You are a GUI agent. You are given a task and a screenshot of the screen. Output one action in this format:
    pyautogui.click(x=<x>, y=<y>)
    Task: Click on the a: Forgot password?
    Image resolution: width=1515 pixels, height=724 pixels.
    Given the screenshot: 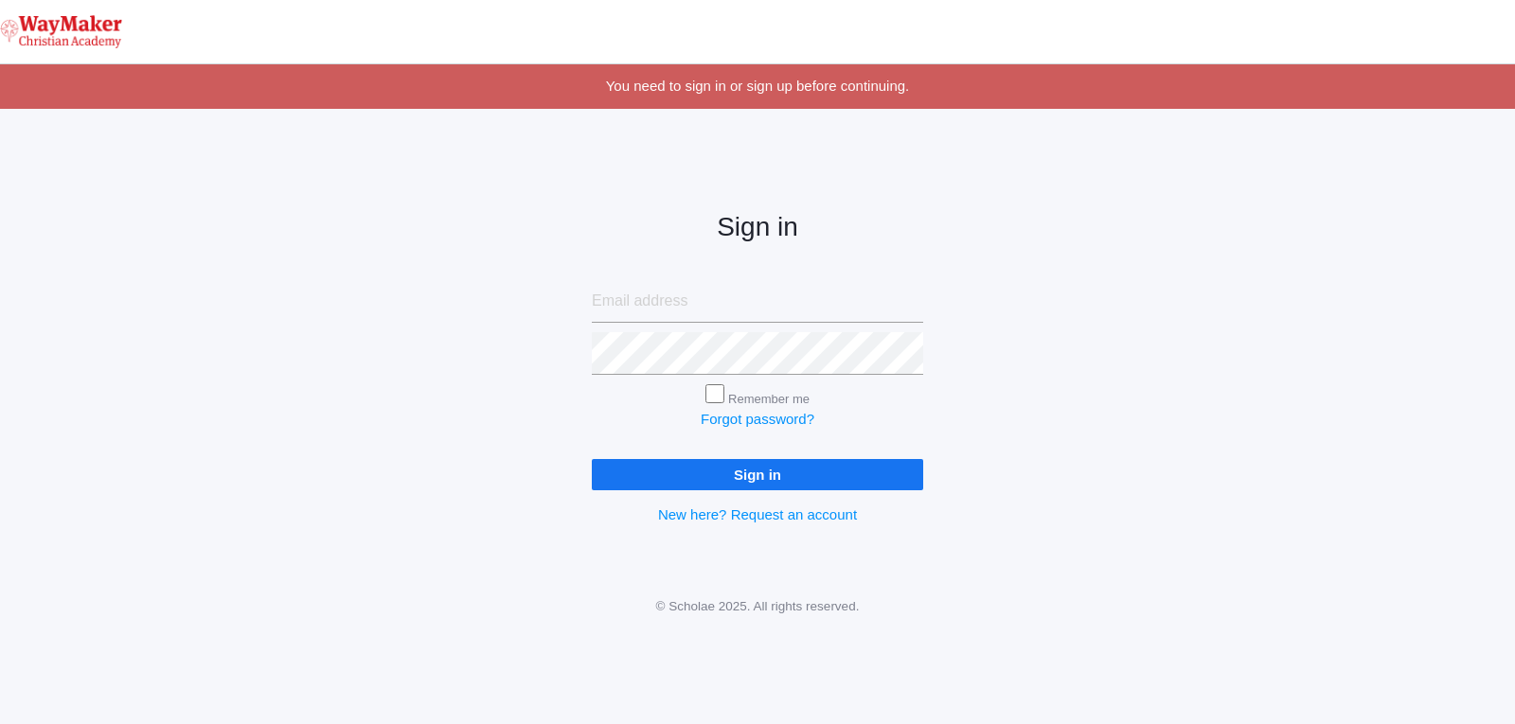 What is the action you would take?
    pyautogui.click(x=758, y=419)
    